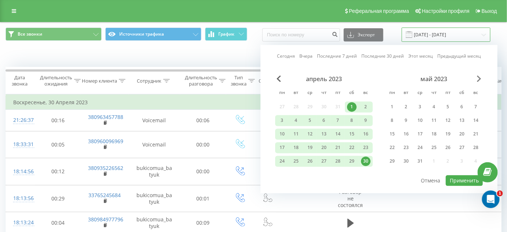  I want to click on div: ср 24 мая 2023 г., so click(420, 148).